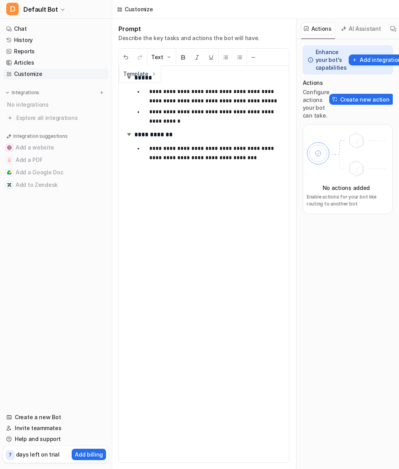 The height and width of the screenshot is (469, 399). What do you see at coordinates (346, 201) in the screenshot?
I see `p: Enable actions for your bot like routing to another bot` at bounding box center [346, 201].